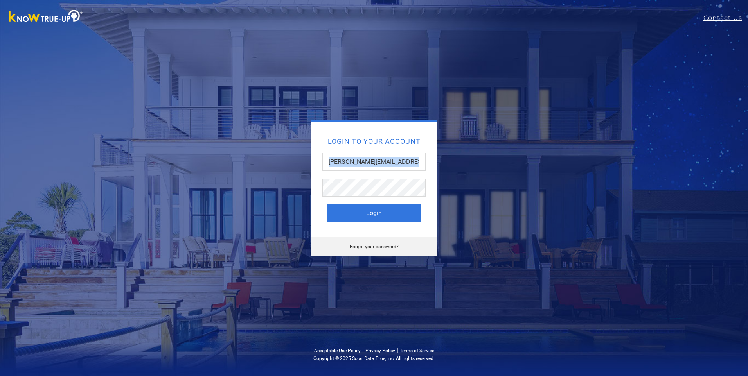 Image resolution: width=748 pixels, height=376 pixels. Describe the element at coordinates (374, 162) in the screenshot. I see `input: Email` at that location.